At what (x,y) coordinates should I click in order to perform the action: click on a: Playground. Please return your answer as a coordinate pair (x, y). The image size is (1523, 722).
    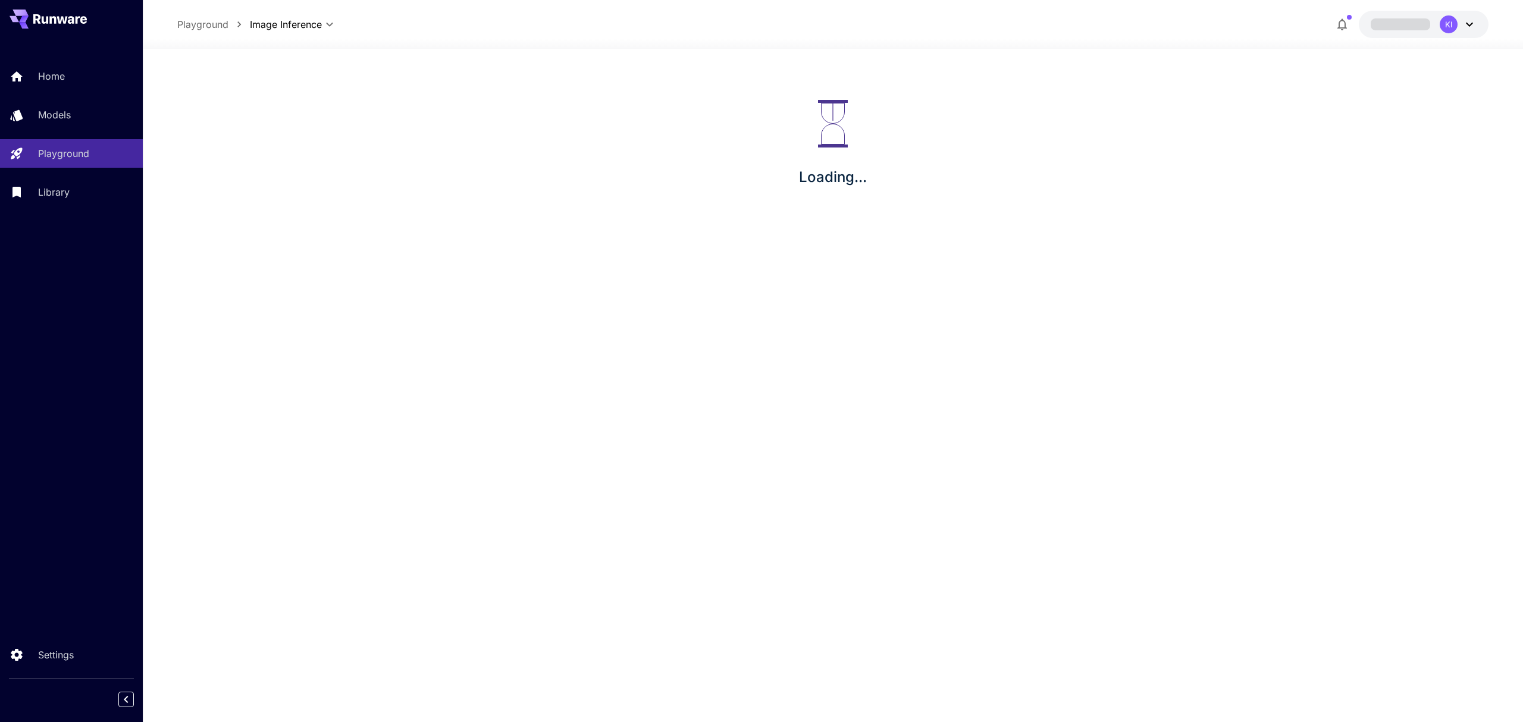
    Looking at the image, I should click on (203, 24).